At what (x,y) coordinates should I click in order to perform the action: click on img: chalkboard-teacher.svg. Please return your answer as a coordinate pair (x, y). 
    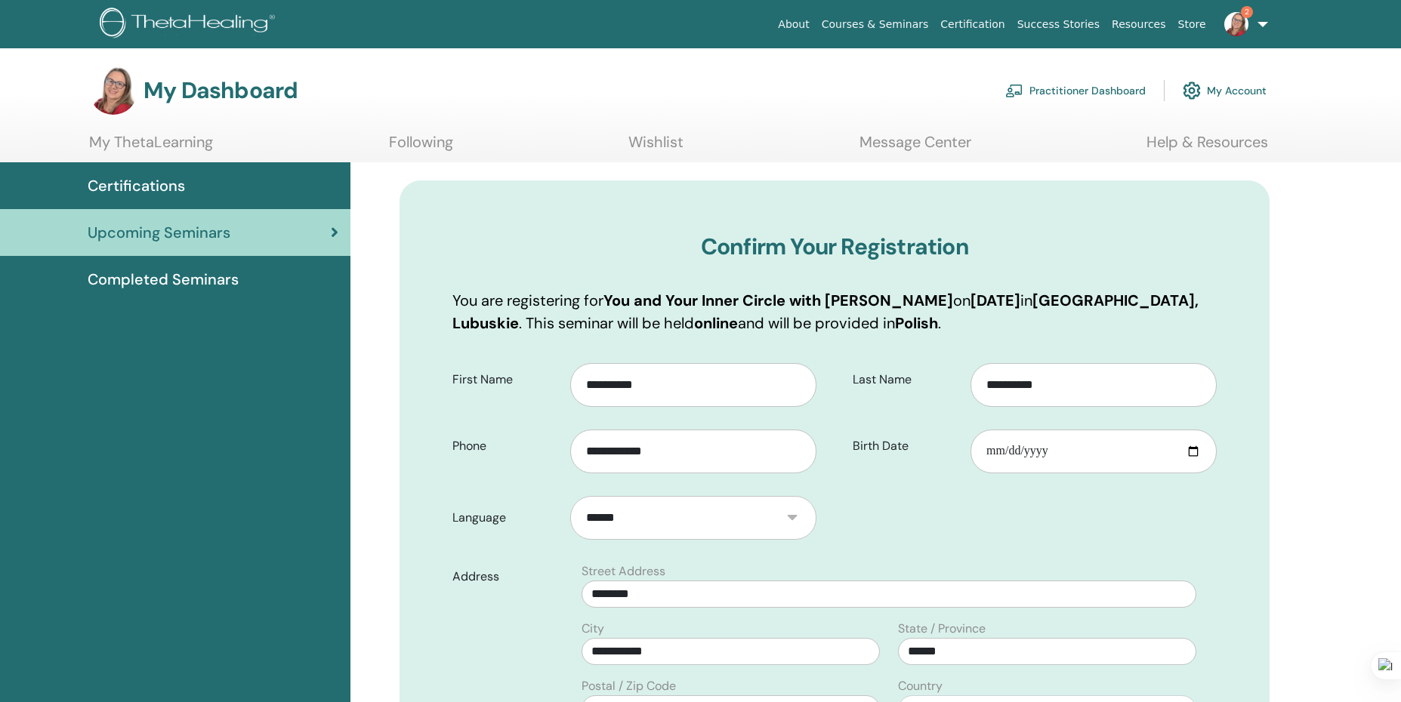
    Looking at the image, I should click on (1014, 91).